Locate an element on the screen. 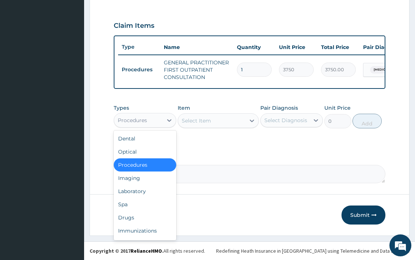 This screenshot has height=260, width=415. footer: All rights reserved. is located at coordinates (250, 251).